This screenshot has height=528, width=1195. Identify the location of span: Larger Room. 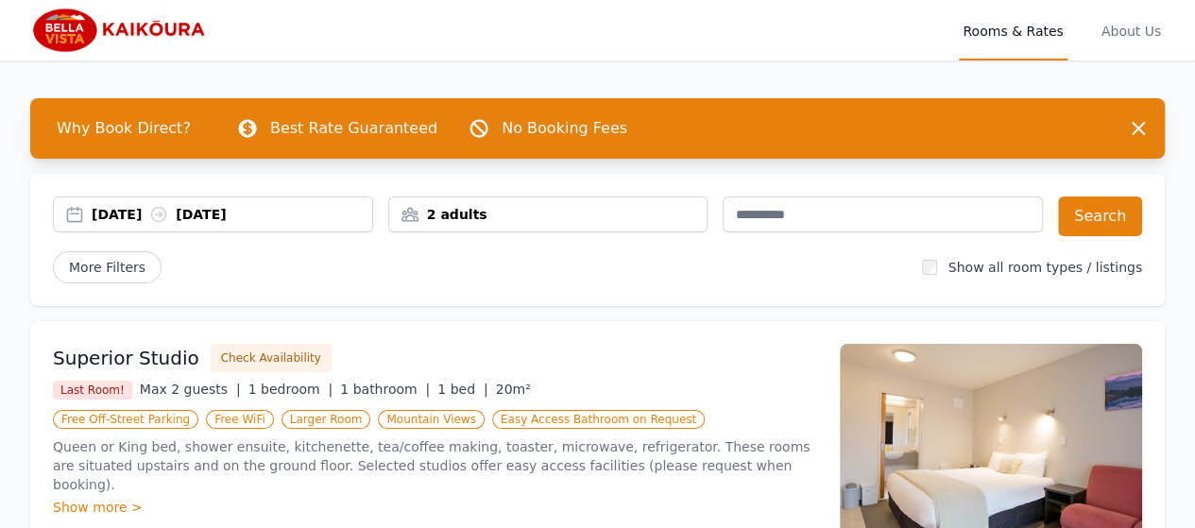
(326, 420).